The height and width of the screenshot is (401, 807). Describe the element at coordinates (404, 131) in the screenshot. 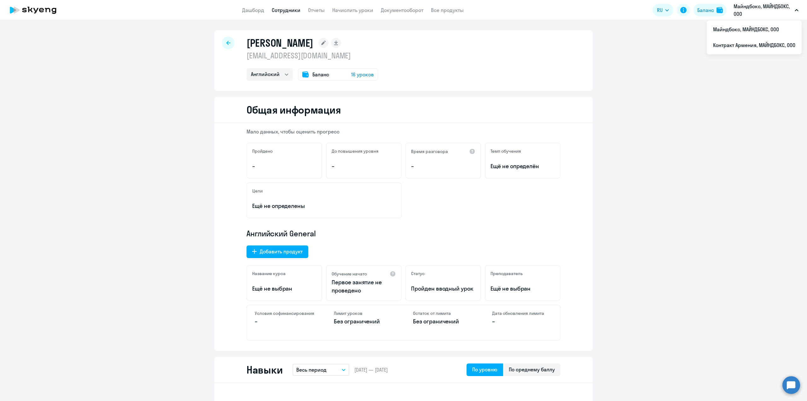

I see `p: Мало данных, чтобы оценить прогресс` at that location.